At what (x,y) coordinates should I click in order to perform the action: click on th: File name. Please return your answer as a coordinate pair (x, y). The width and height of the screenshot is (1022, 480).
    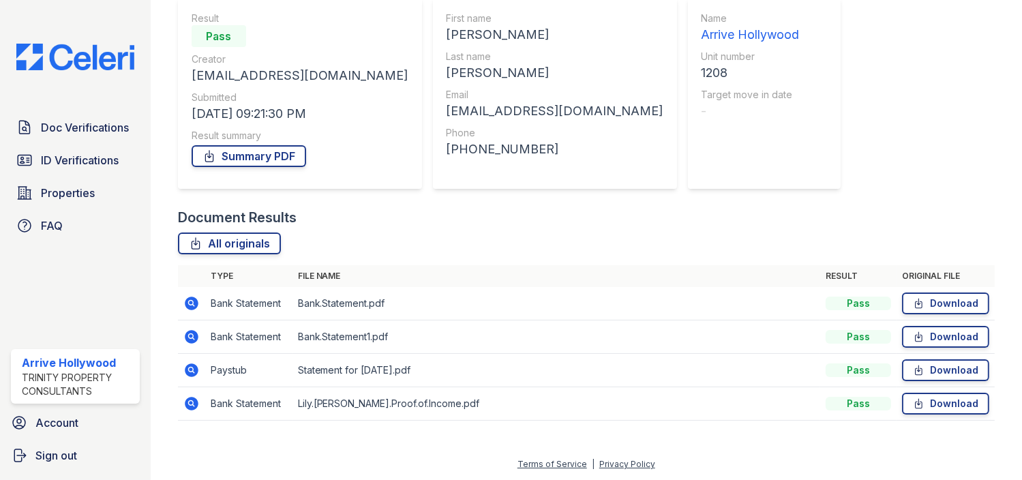
    Looking at the image, I should click on (557, 276).